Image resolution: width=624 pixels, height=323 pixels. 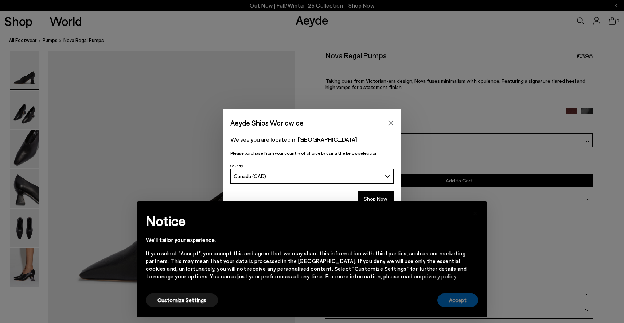 What do you see at coordinates (312, 153) in the screenshot?
I see `p: Please purchase from your country of choice by using the below selection:` at bounding box center [312, 153].